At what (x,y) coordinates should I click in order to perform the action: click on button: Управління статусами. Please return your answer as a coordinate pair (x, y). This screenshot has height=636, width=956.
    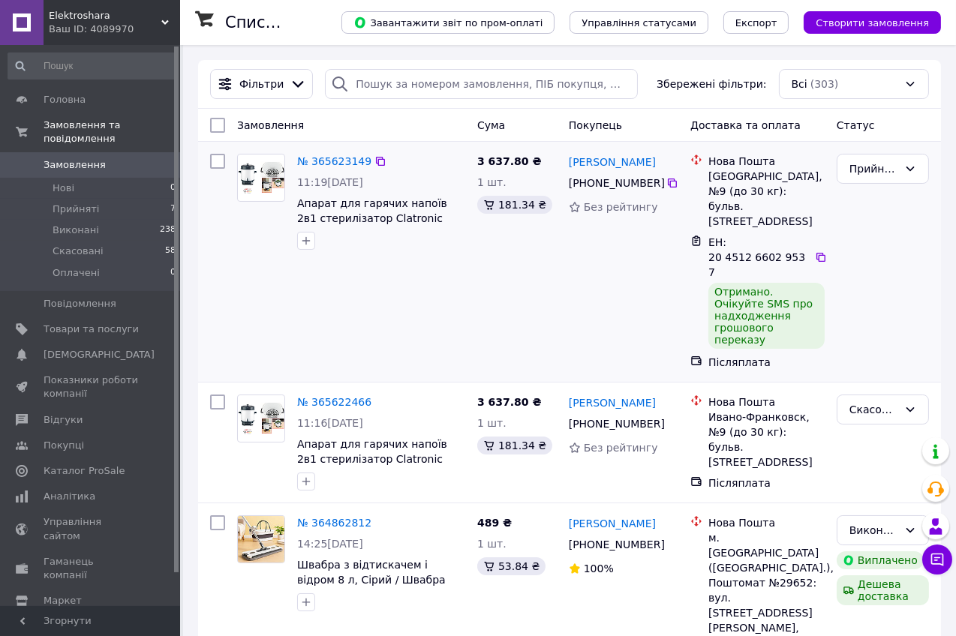
    Looking at the image, I should click on (639, 23).